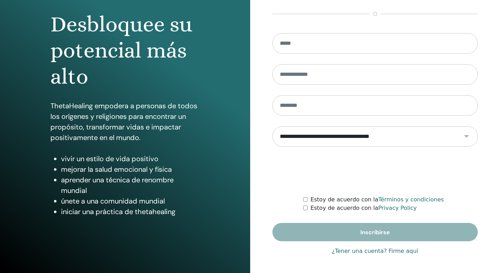 The width and height of the screenshot is (500, 273). What do you see at coordinates (130, 169) in the screenshot?
I see `li: mejorar la salud emocional y física` at bounding box center [130, 169].